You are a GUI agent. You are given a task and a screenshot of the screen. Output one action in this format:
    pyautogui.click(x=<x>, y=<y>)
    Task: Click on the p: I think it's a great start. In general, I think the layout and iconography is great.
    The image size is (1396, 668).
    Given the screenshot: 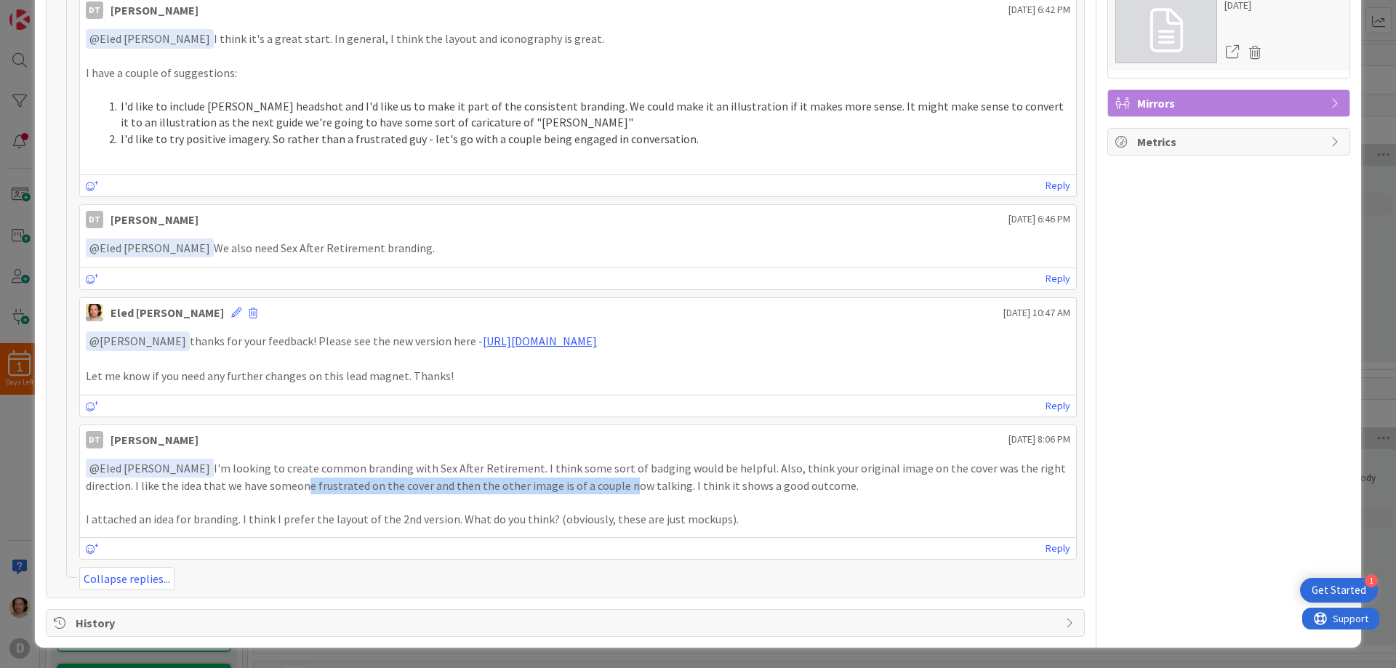 What is the action you would take?
    pyautogui.click(x=578, y=39)
    